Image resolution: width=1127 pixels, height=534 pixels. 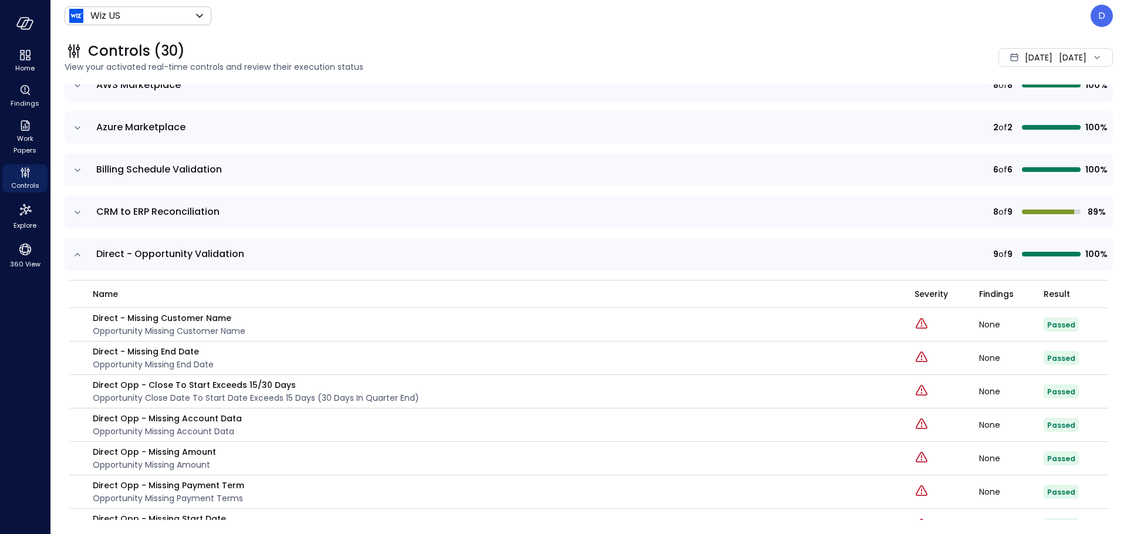 What do you see at coordinates (25, 137) in the screenshot?
I see `div: Work Papers` at bounding box center [25, 137].